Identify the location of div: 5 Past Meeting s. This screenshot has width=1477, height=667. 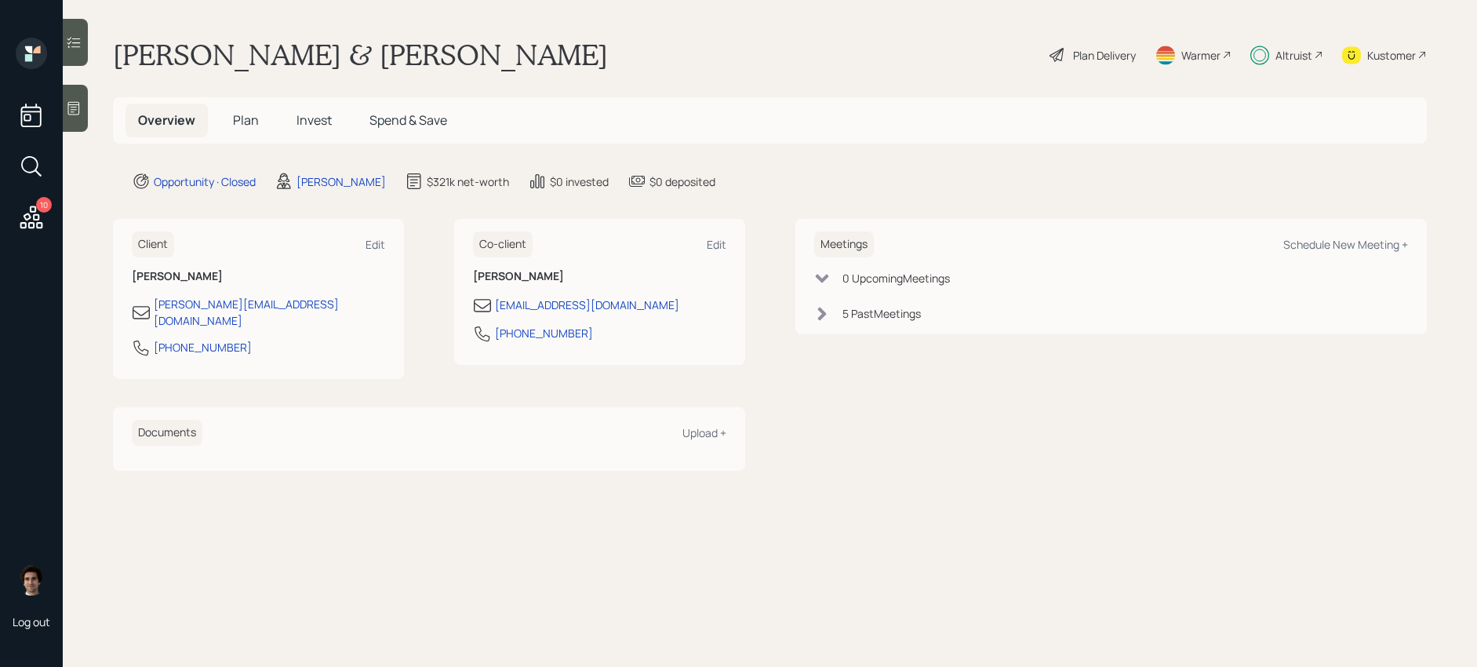
(882, 313).